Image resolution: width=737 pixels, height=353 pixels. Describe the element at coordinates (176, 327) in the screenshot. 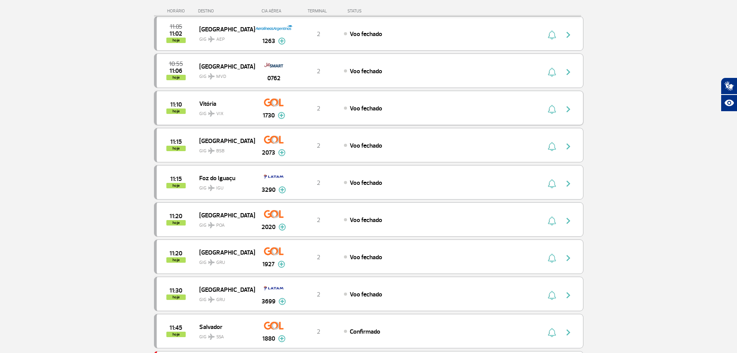

I see `span: 2025-08-26 11:45:00` at that location.